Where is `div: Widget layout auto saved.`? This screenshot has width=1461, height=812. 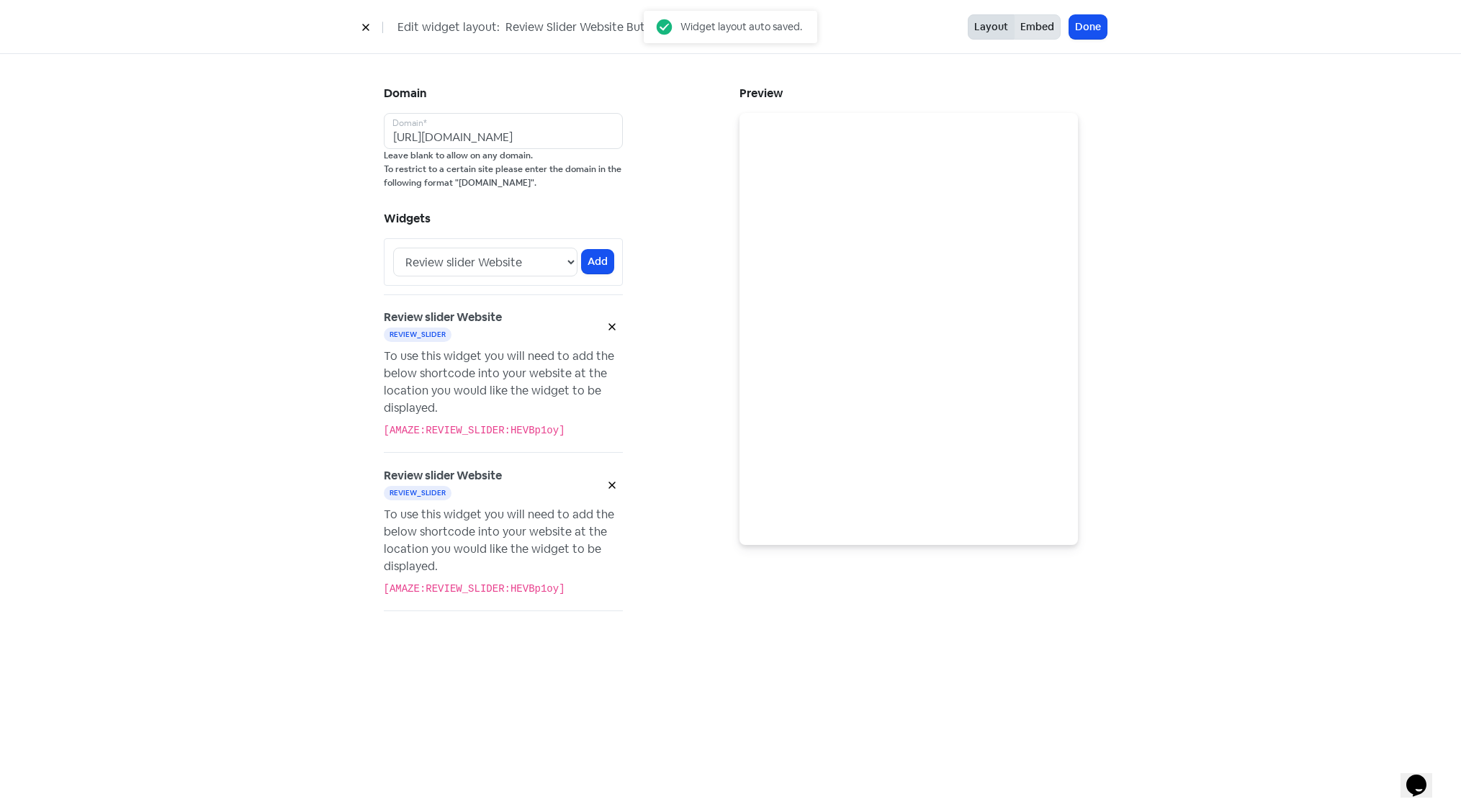 div: Widget layout auto saved. is located at coordinates (741, 27).